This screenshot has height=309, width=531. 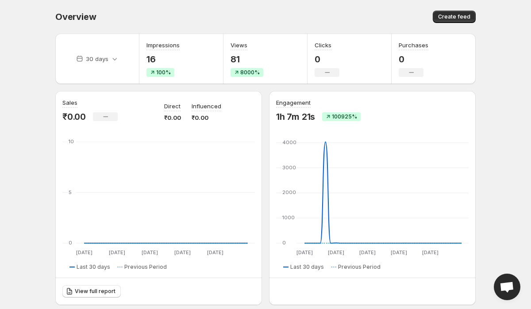 What do you see at coordinates (76, 17) in the screenshot?
I see `span: Overview` at bounding box center [76, 17].